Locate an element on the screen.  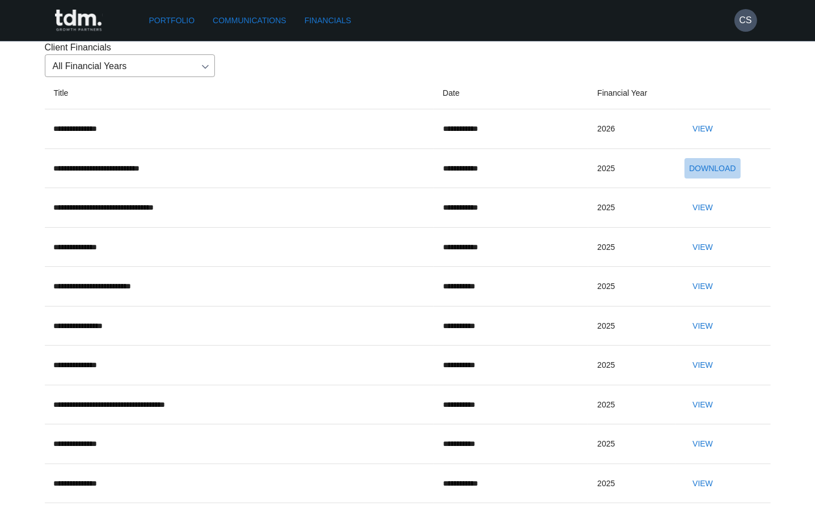
button: Download is located at coordinates (712, 168).